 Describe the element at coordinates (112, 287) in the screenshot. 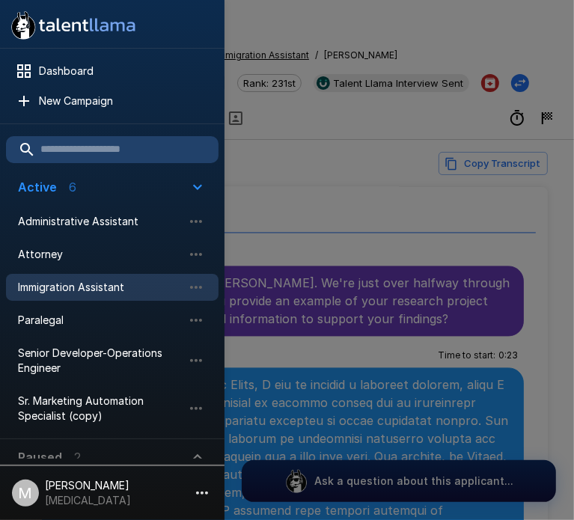

I see `div: Immigration Assistant` at that location.